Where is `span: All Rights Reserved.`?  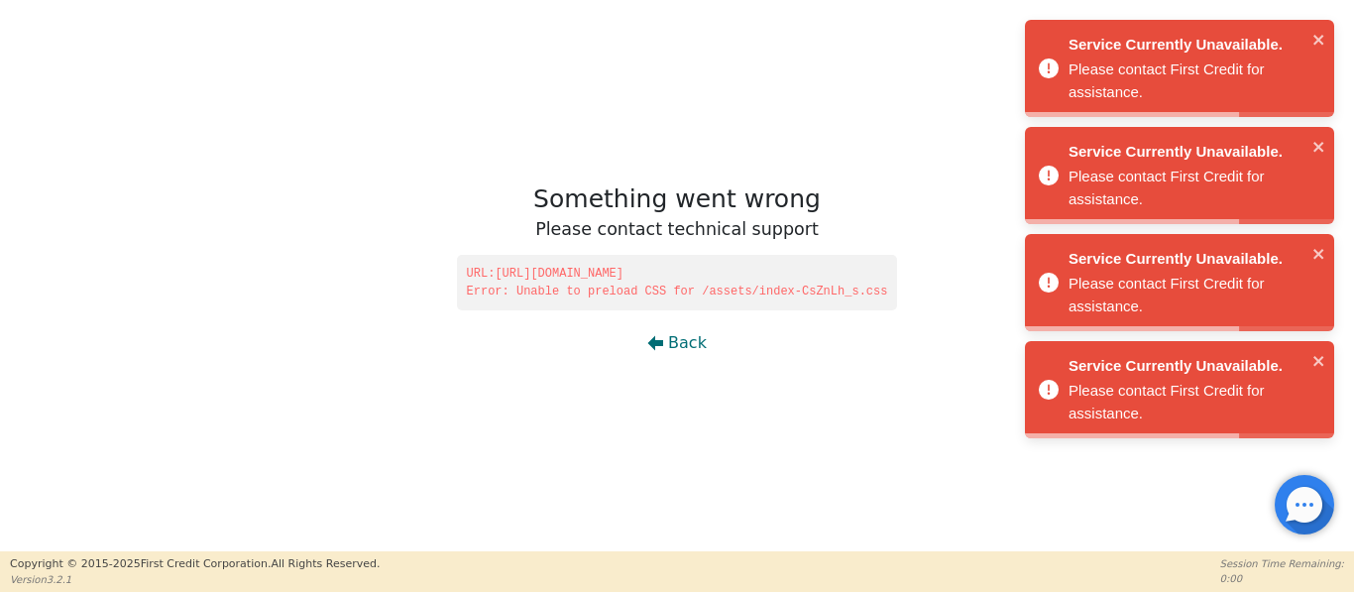
span: All Rights Reserved. is located at coordinates (325, 563).